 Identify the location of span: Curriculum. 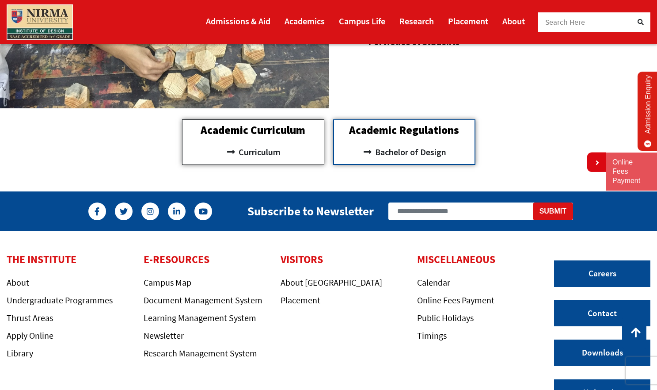
(258, 152).